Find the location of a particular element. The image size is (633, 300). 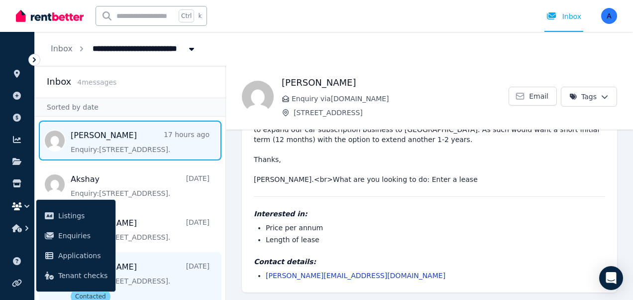

h4: Interested in: is located at coordinates (429, 213).